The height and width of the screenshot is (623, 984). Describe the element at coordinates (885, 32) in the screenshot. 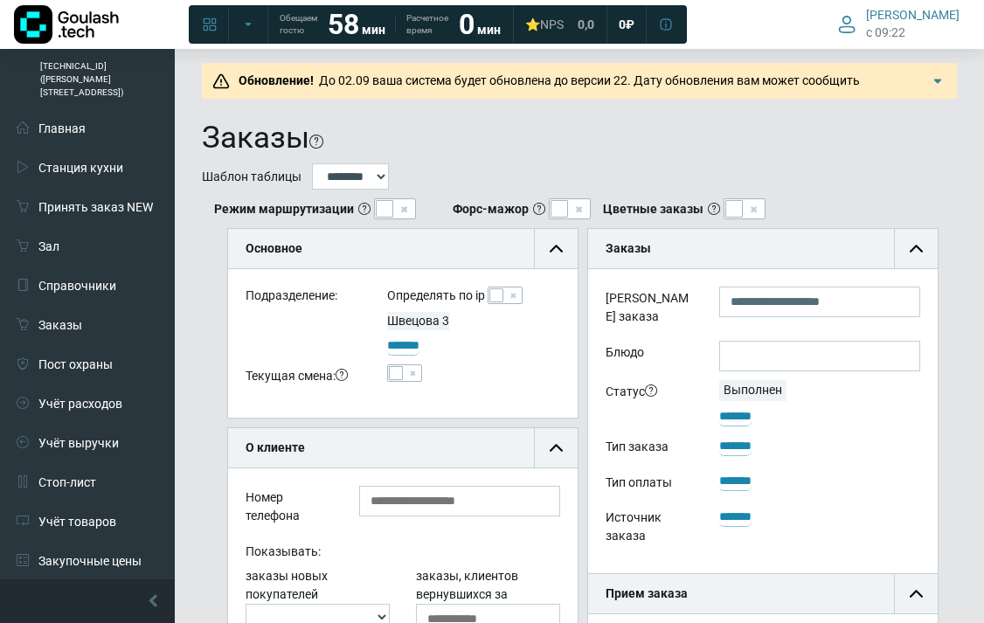

I see `span: c 09:22` at that location.